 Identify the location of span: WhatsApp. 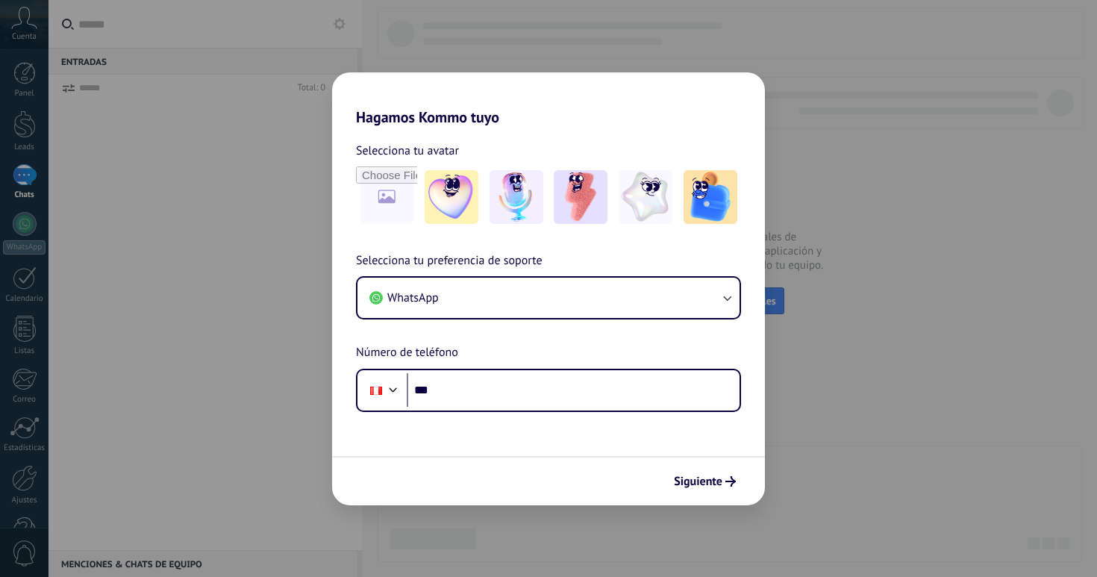
(413, 298).